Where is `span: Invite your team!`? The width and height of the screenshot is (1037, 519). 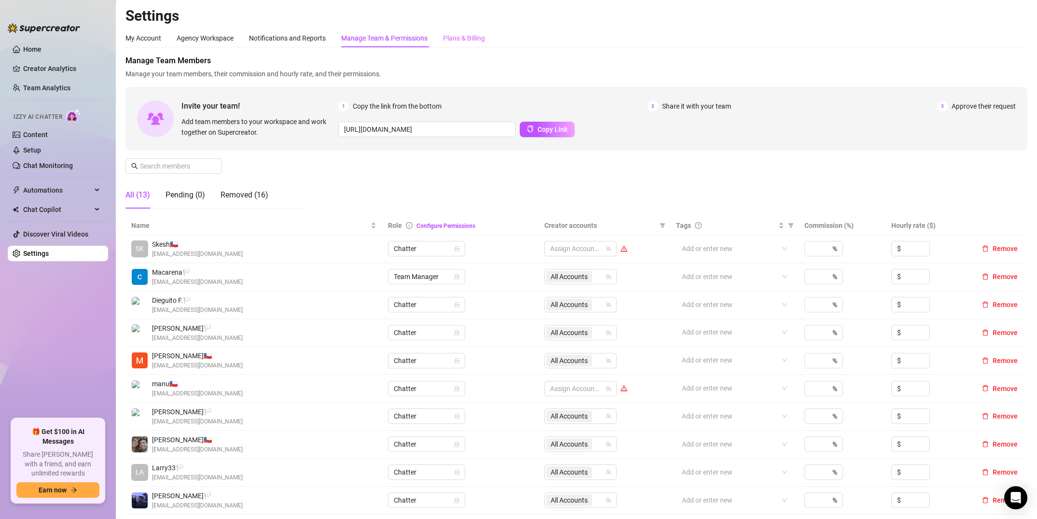
span: Invite your team! is located at coordinates (260, 106).